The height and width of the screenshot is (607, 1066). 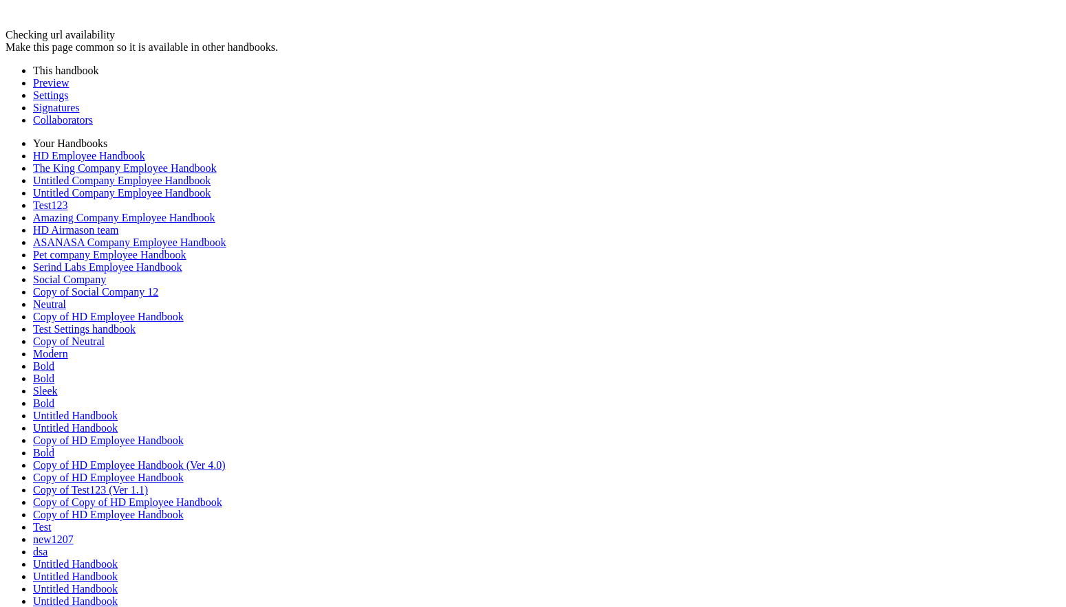 What do you see at coordinates (50, 304) in the screenshot?
I see `a: Neutral` at bounding box center [50, 304].